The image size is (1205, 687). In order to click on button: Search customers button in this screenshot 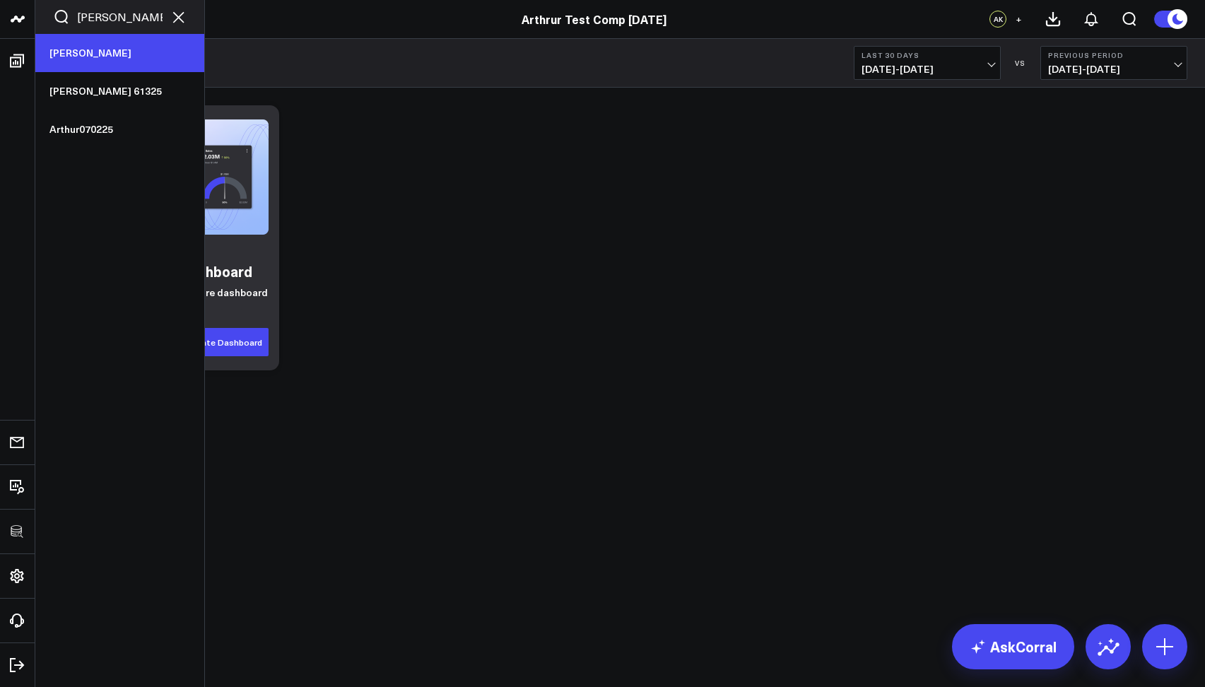, I will do `click(61, 17)`.